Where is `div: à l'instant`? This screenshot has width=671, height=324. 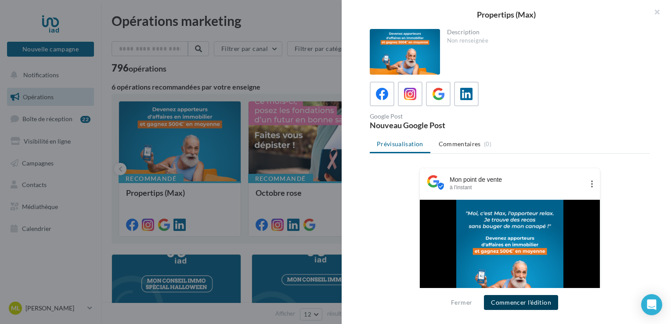
div: à l'instant is located at coordinates (517, 187).